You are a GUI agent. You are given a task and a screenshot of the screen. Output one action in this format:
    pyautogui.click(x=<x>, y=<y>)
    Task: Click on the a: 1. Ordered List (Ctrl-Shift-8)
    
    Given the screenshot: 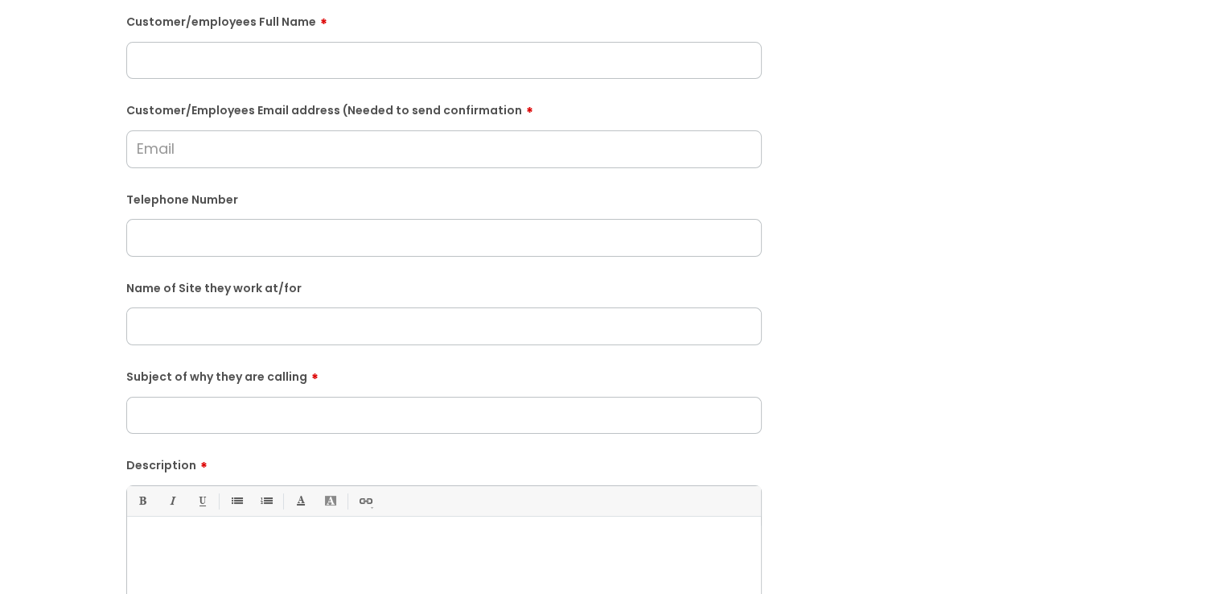 What is the action you would take?
    pyautogui.click(x=266, y=500)
    